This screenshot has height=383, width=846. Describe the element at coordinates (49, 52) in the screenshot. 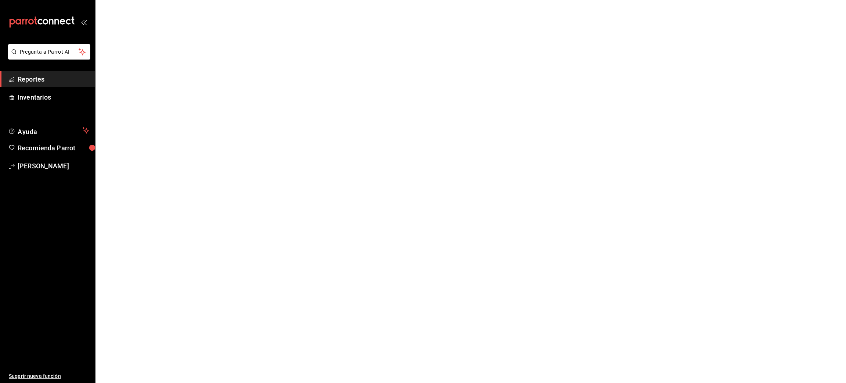

I see `span: Pregunta a Parrot AI` at that location.